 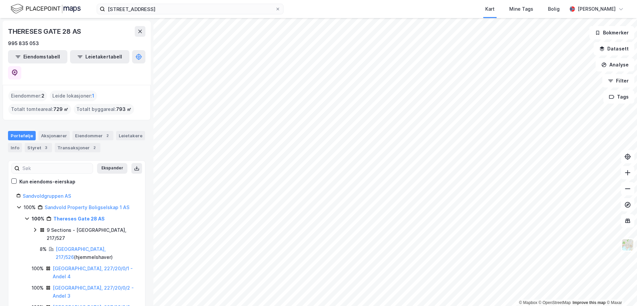 I want to click on button: Filter, so click(x=619, y=81).